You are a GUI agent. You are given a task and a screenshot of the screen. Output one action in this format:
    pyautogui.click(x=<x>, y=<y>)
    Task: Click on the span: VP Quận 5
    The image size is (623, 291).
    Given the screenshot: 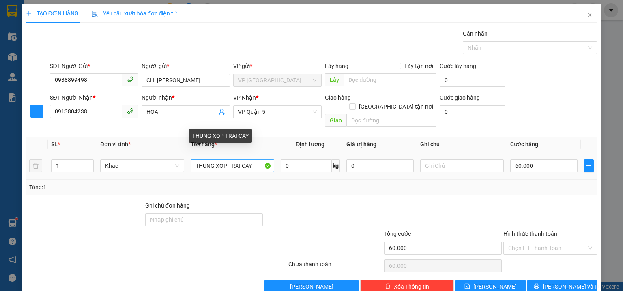 What is the action you would take?
    pyautogui.click(x=277, y=112)
    